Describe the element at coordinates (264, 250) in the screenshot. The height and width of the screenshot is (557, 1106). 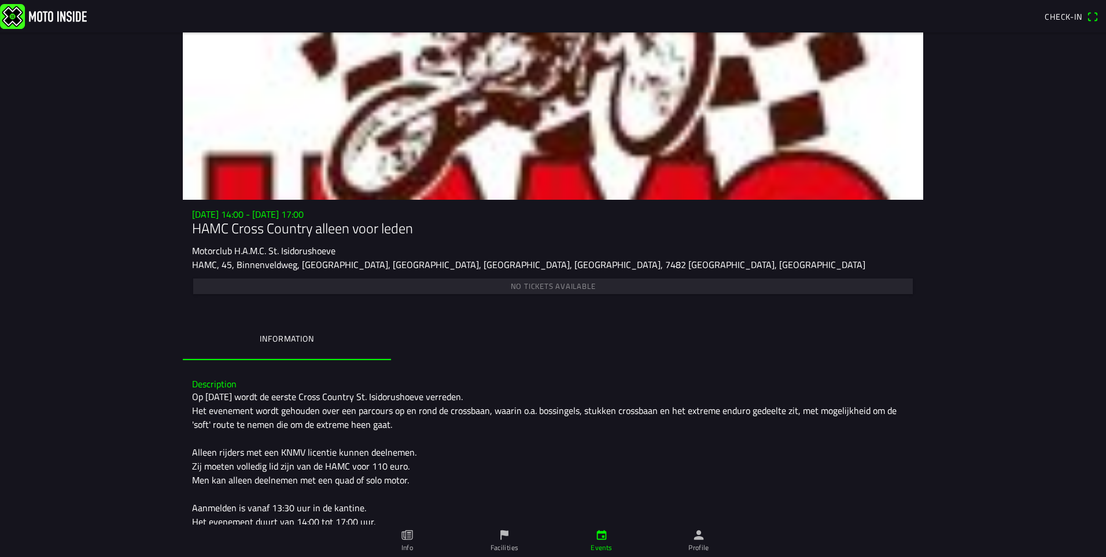
I see `ion-text: Motorclub H.A.M.C. St. Isidorushoeve` at that location.